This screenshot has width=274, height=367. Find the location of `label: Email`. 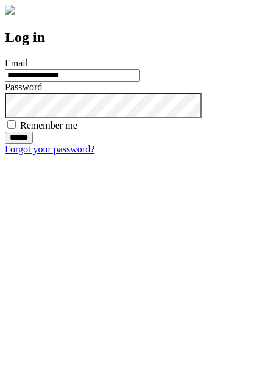

label: Email is located at coordinates (16, 63).